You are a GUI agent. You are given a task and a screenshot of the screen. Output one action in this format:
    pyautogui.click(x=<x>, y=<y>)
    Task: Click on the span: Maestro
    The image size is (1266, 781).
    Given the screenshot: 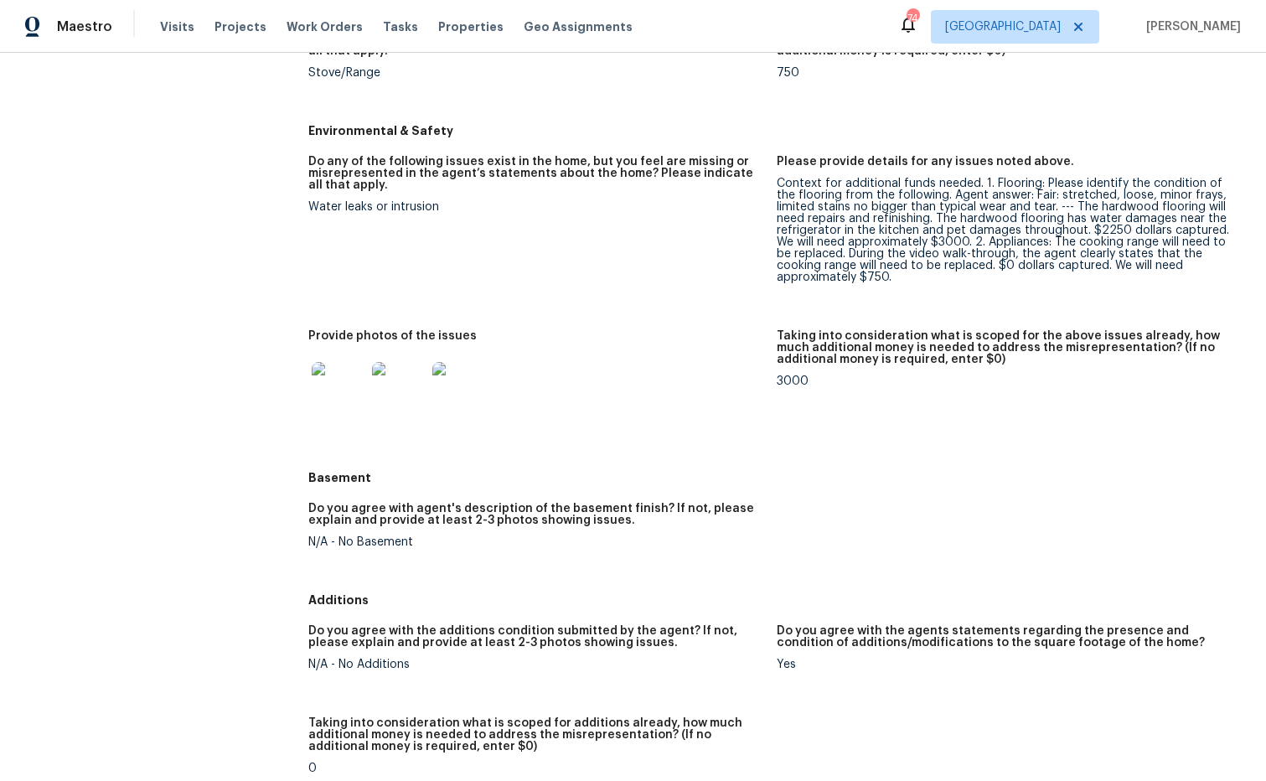 What is the action you would take?
    pyautogui.click(x=85, y=27)
    